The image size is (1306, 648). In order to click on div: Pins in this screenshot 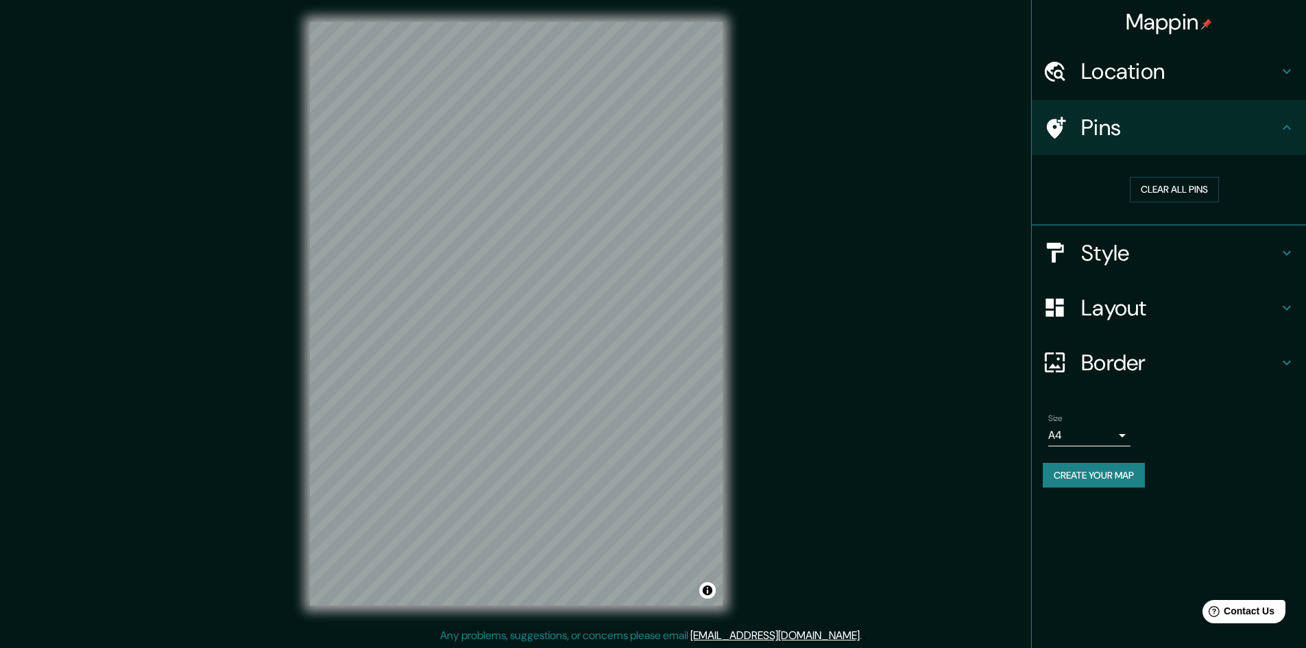, I will do `click(1169, 128)`.